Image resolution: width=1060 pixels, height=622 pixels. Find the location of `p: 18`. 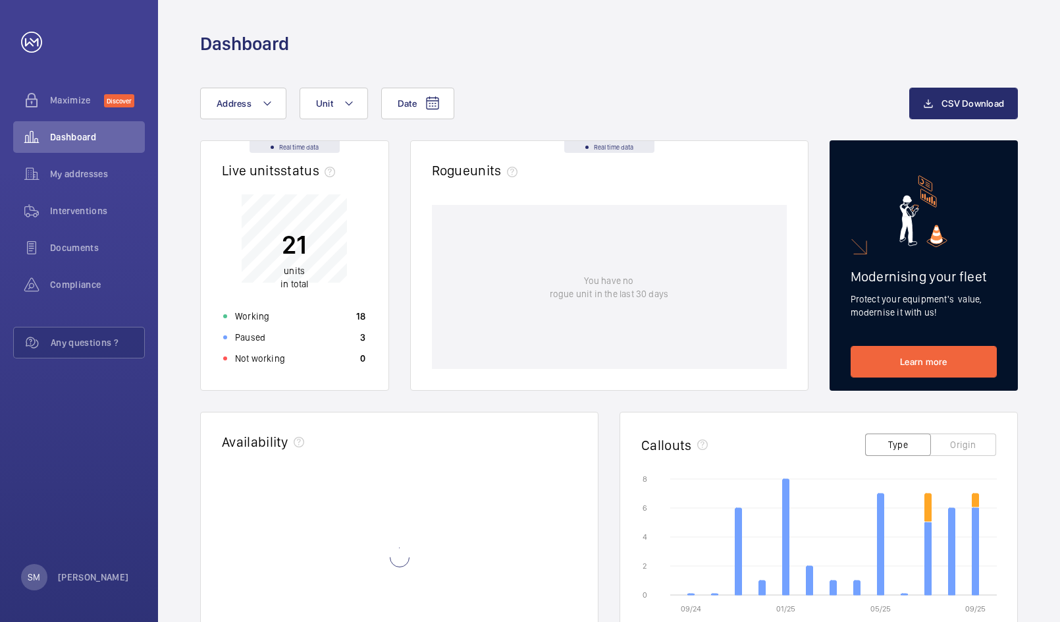

p: 18 is located at coordinates (361, 316).